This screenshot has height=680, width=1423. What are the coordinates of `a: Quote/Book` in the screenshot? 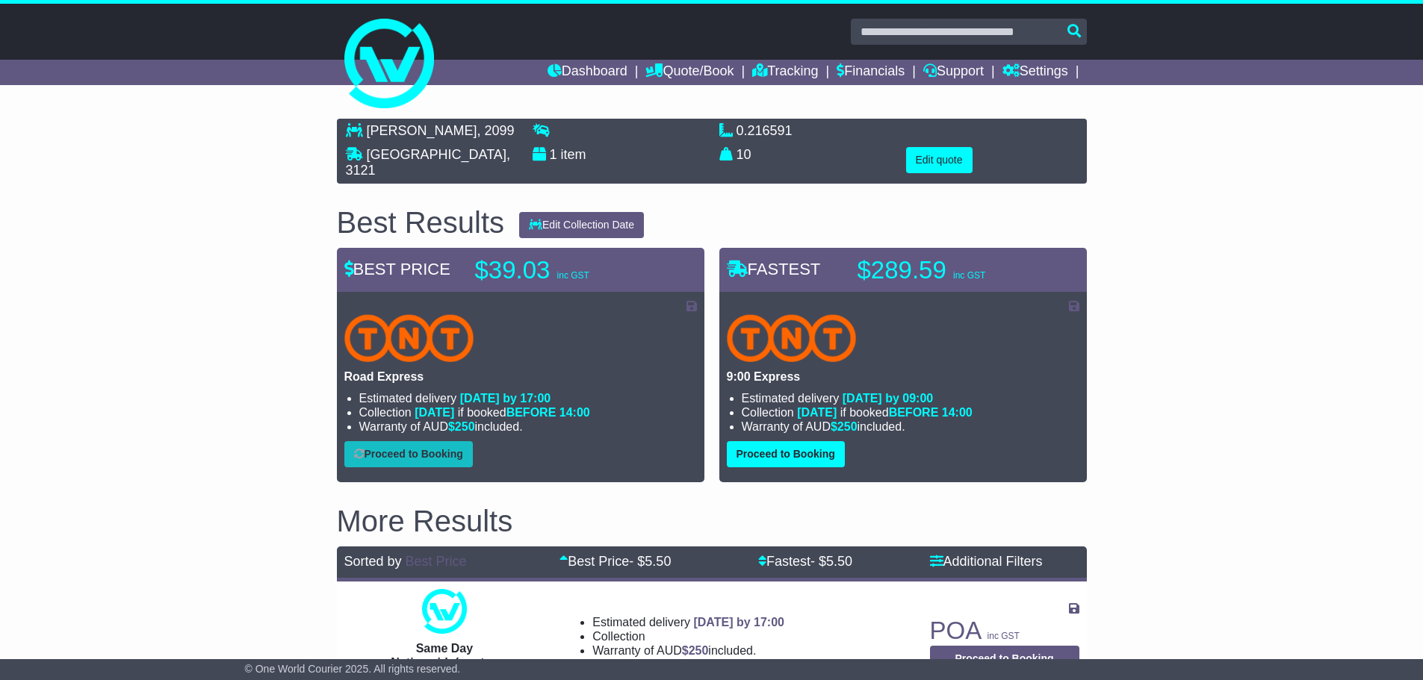 It's located at (689, 72).